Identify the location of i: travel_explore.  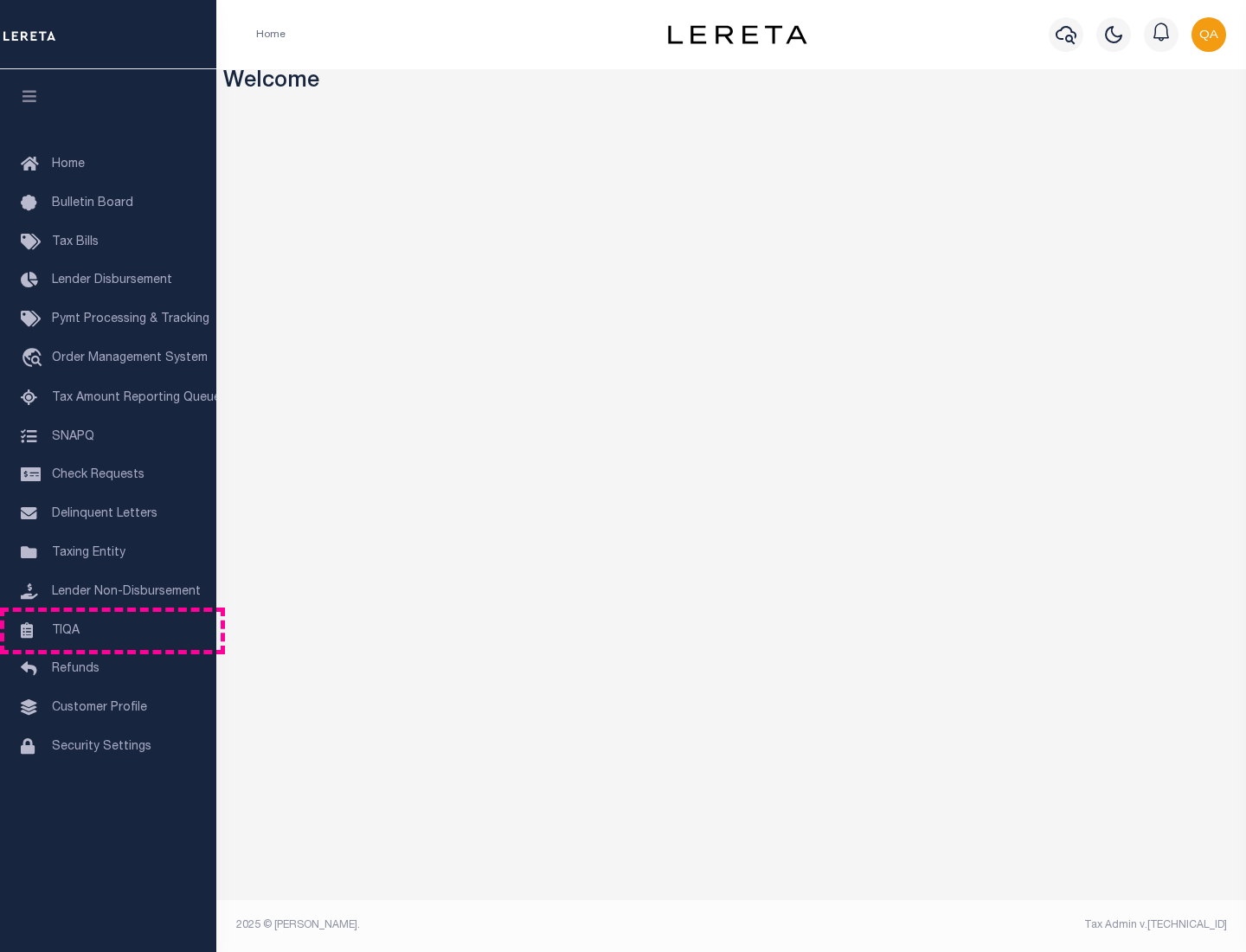
(35, 359).